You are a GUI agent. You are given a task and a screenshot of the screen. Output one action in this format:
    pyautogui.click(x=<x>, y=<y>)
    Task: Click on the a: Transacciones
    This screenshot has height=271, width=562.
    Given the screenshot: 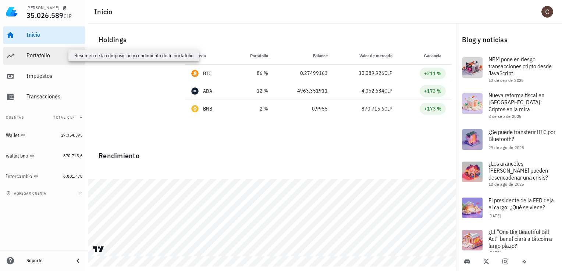 What is the action you would take?
    pyautogui.click(x=44, y=97)
    